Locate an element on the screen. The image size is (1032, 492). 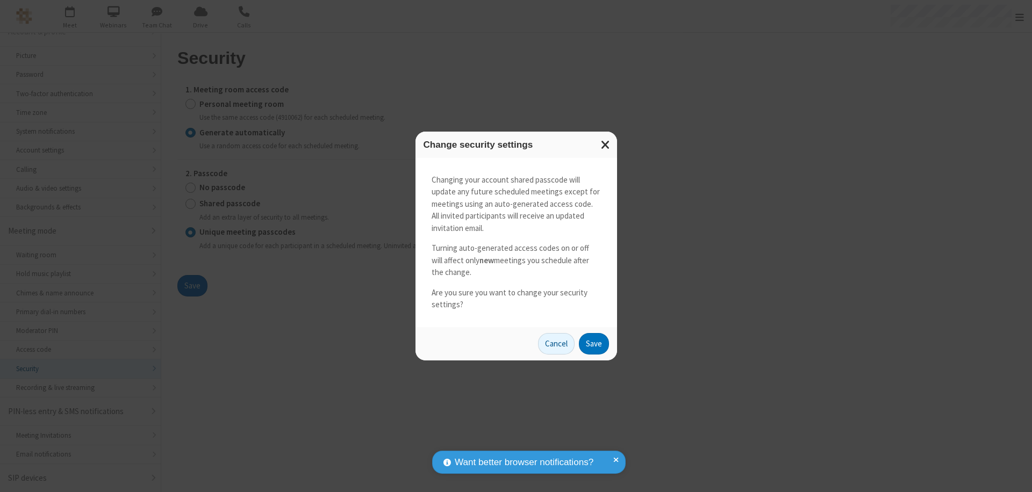
h3: Change security settings is located at coordinates (516, 145).